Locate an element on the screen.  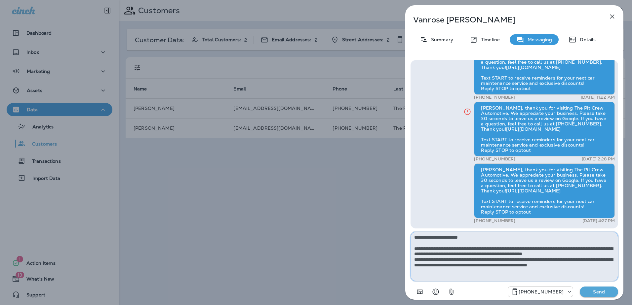
button: Send is located at coordinates (599, 292).